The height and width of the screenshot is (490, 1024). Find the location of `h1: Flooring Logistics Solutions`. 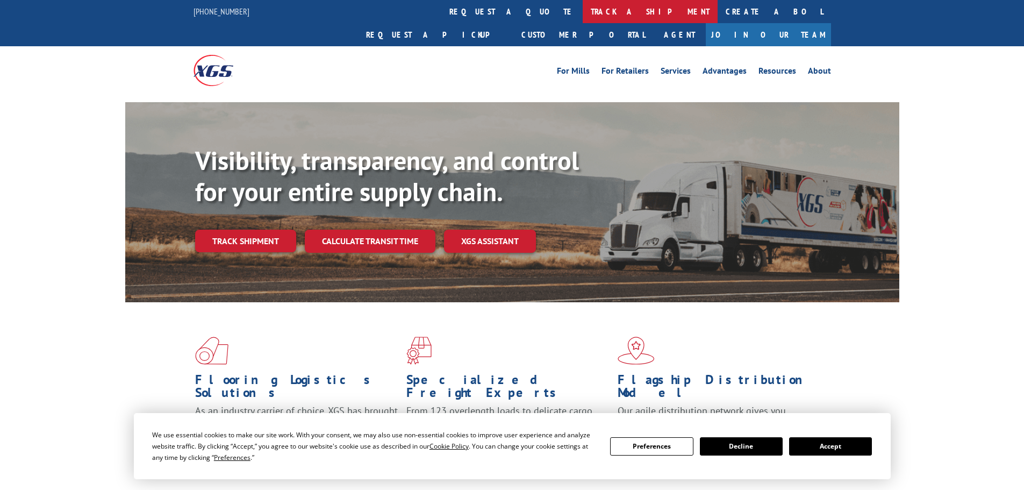

h1: Flooring Logistics Solutions is located at coordinates (297, 389).